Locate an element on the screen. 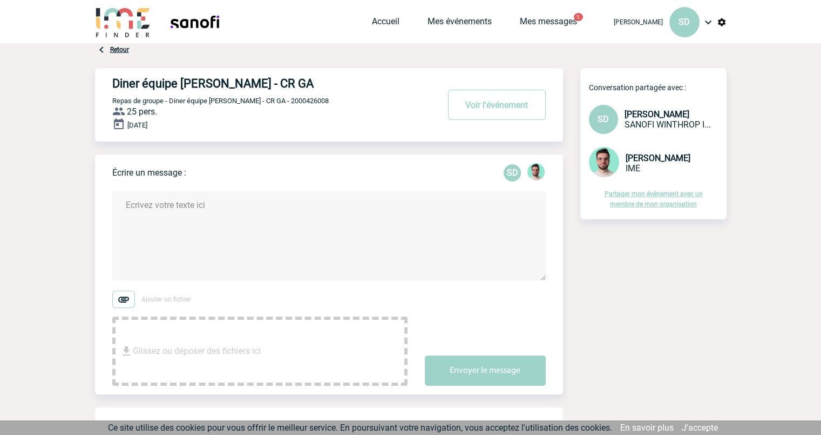  p: Écrire un message : is located at coordinates (149, 172).